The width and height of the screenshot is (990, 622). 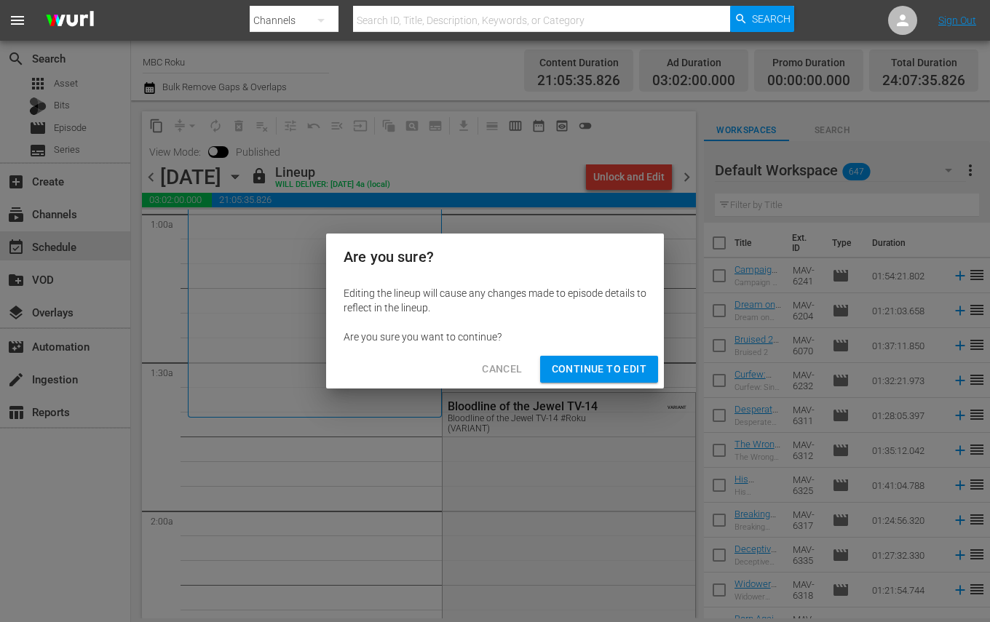 What do you see at coordinates (957, 20) in the screenshot?
I see `a: Sign Out` at bounding box center [957, 20].